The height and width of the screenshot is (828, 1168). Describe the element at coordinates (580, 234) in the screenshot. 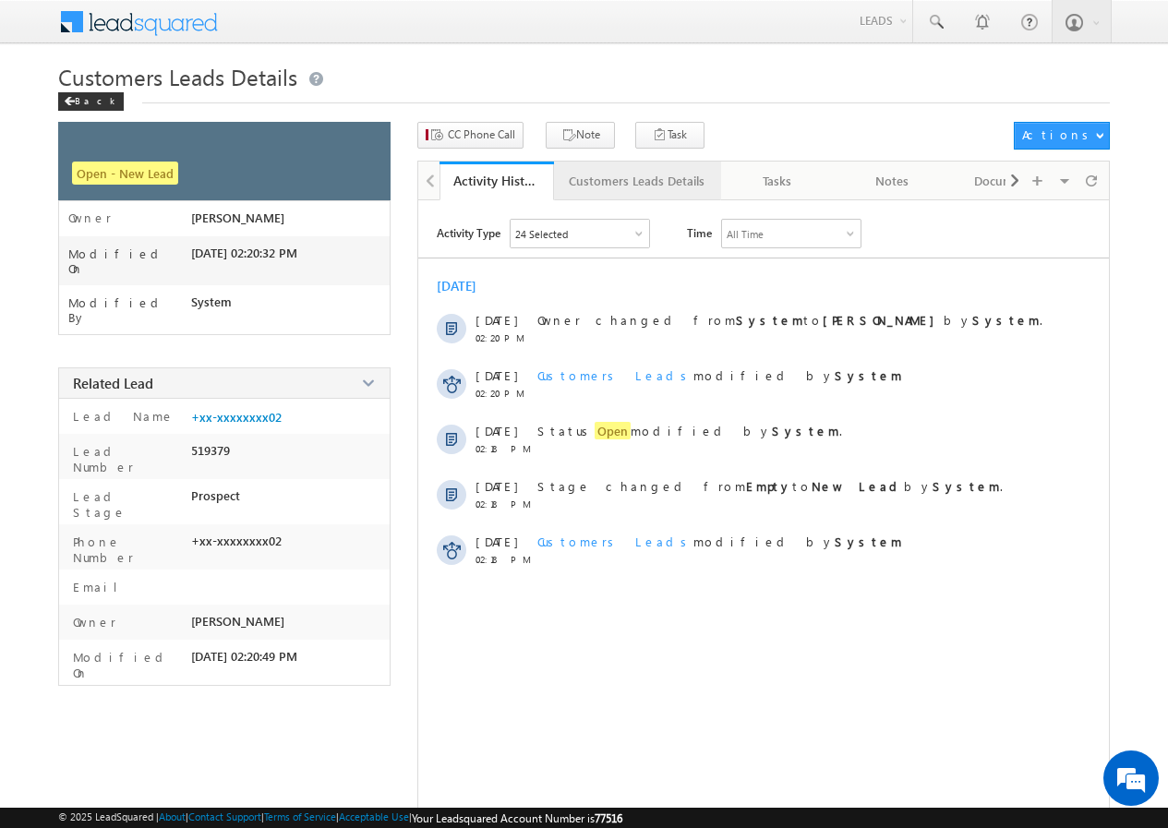

I see `div: Owner Changed,Status Changed,Stage Changed,Source Changed,Notes & 19 more..` at that location.